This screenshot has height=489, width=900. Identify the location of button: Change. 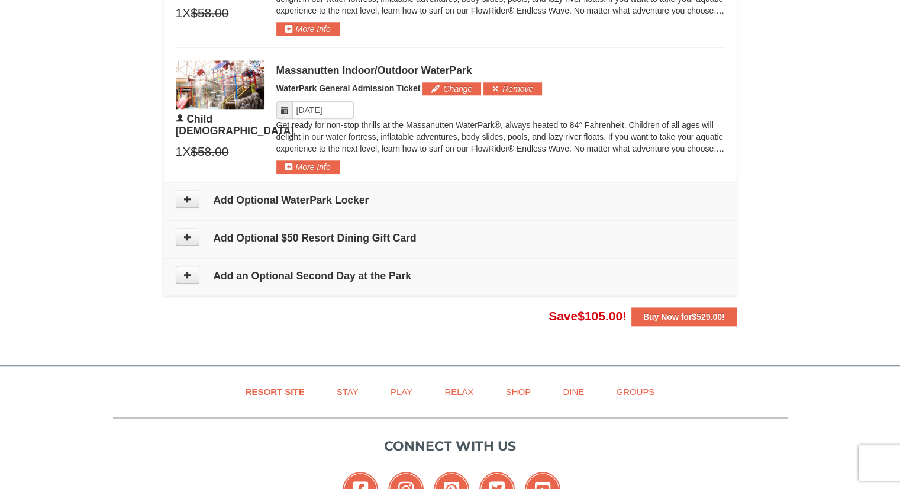
(452, 89).